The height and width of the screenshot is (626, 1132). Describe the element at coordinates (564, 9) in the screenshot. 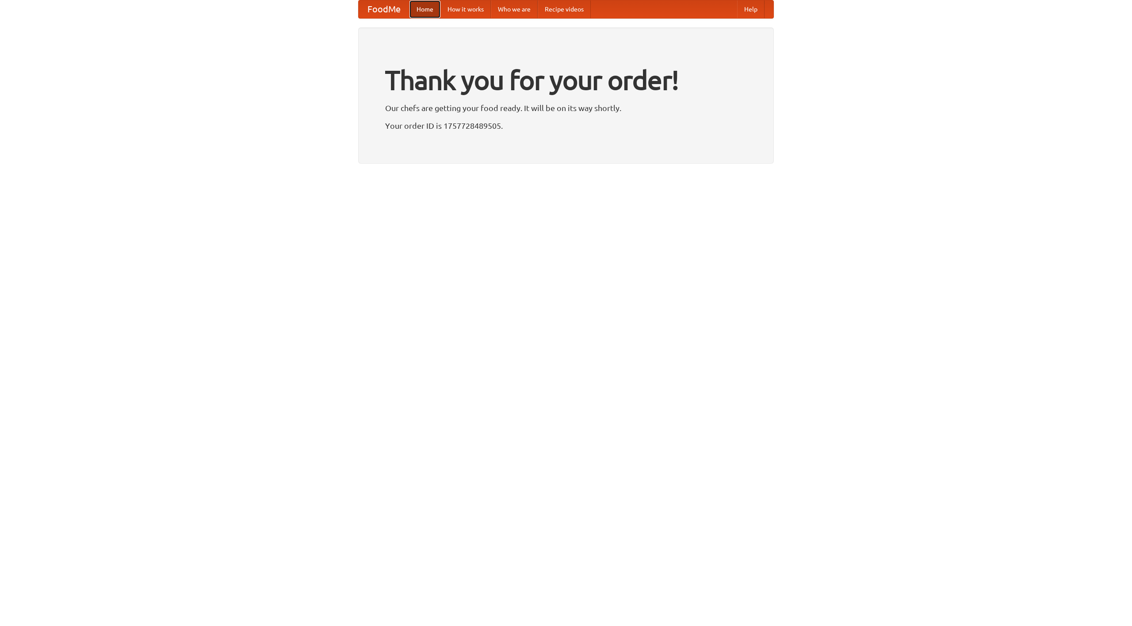

I see `a: Recipe videos` at that location.